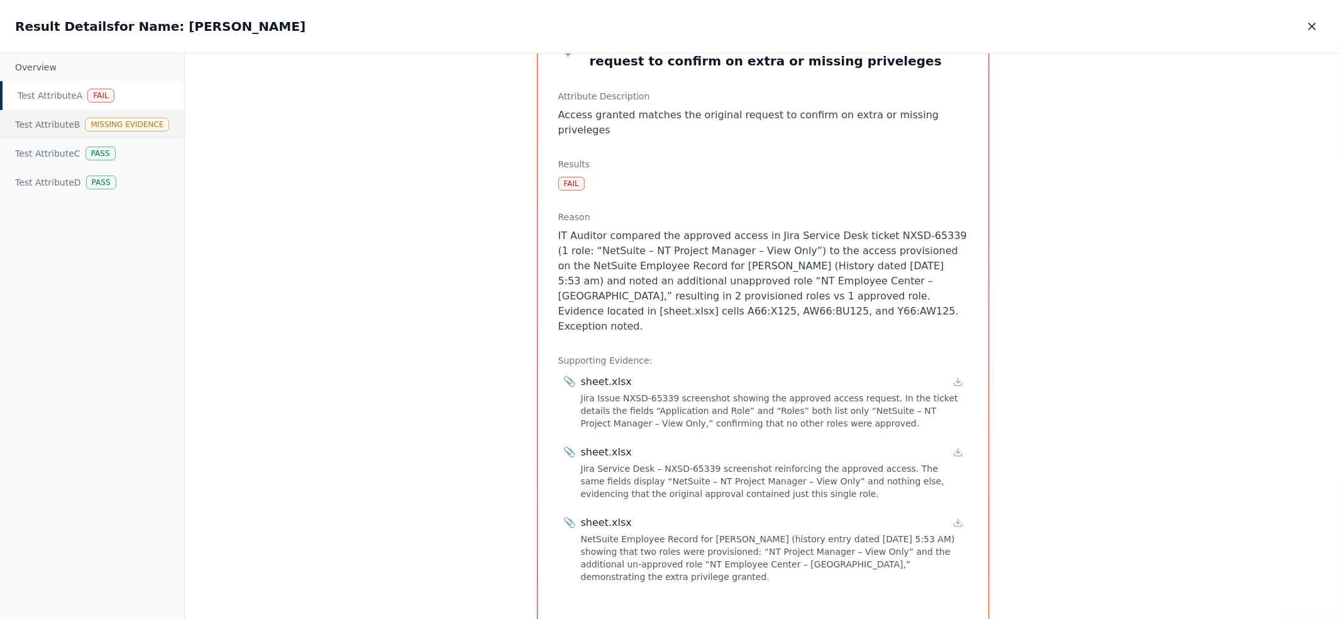 The width and height of the screenshot is (1341, 619). Describe the element at coordinates (763, 123) in the screenshot. I see `p: Access granted matches the original request to confirm on extra or missing priveleges` at that location.